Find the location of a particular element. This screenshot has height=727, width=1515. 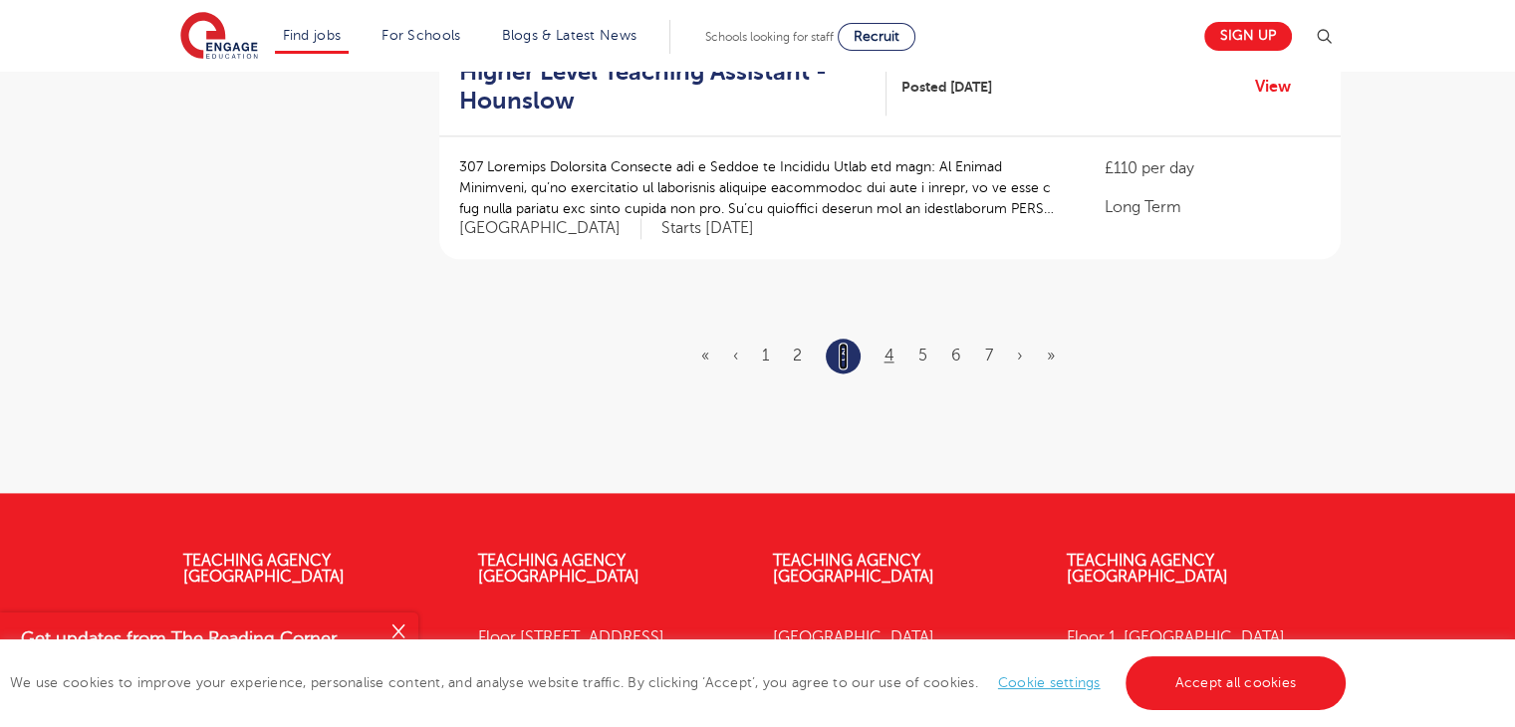

a: First is located at coordinates (705, 356).